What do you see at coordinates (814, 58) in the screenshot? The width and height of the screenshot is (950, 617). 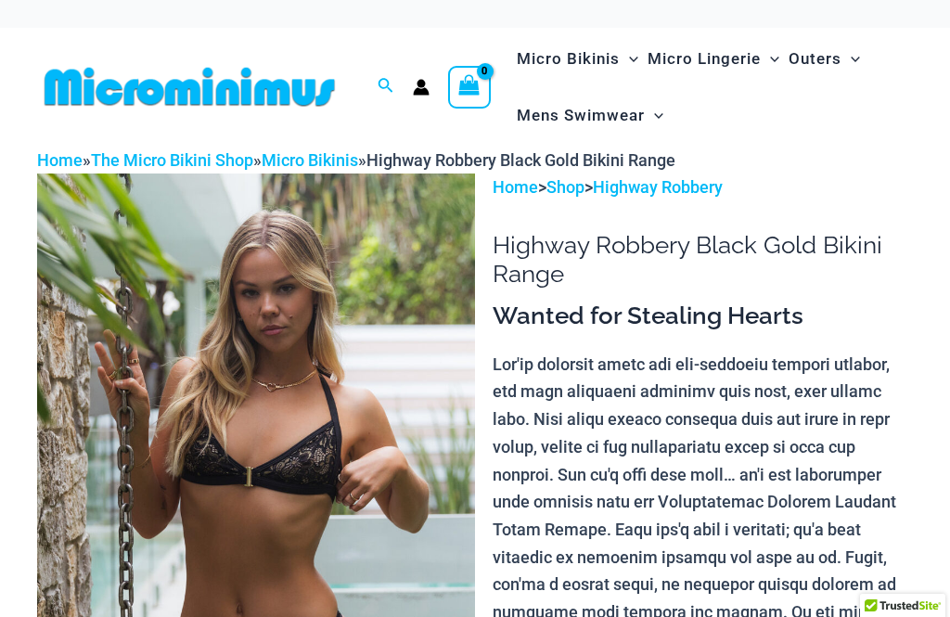 I see `span: Outers` at bounding box center [814, 58].